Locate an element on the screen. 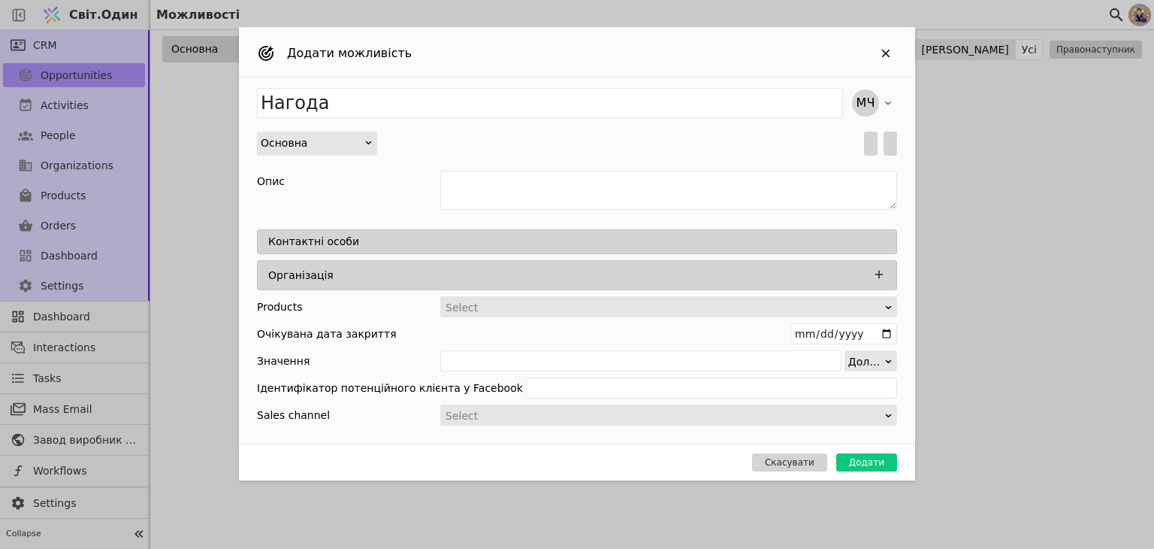 This screenshot has width=1154, height=549. font: Опис is located at coordinates (271, 181).